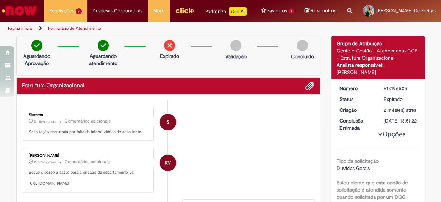 This screenshot has width=441, height=202. Describe the element at coordinates (88, 132) in the screenshot. I see `p: Solicitação encerrada por falta de interatividade do solicitante.` at that location.